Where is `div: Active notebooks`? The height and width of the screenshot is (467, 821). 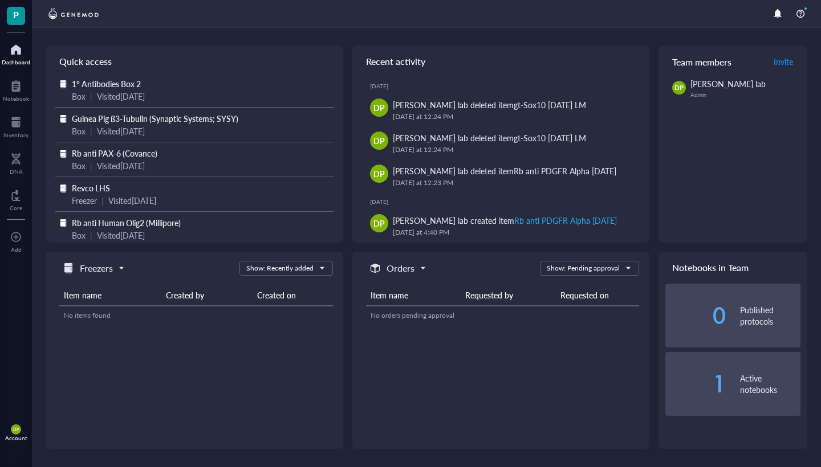 div: Active notebooks is located at coordinates (770, 384).